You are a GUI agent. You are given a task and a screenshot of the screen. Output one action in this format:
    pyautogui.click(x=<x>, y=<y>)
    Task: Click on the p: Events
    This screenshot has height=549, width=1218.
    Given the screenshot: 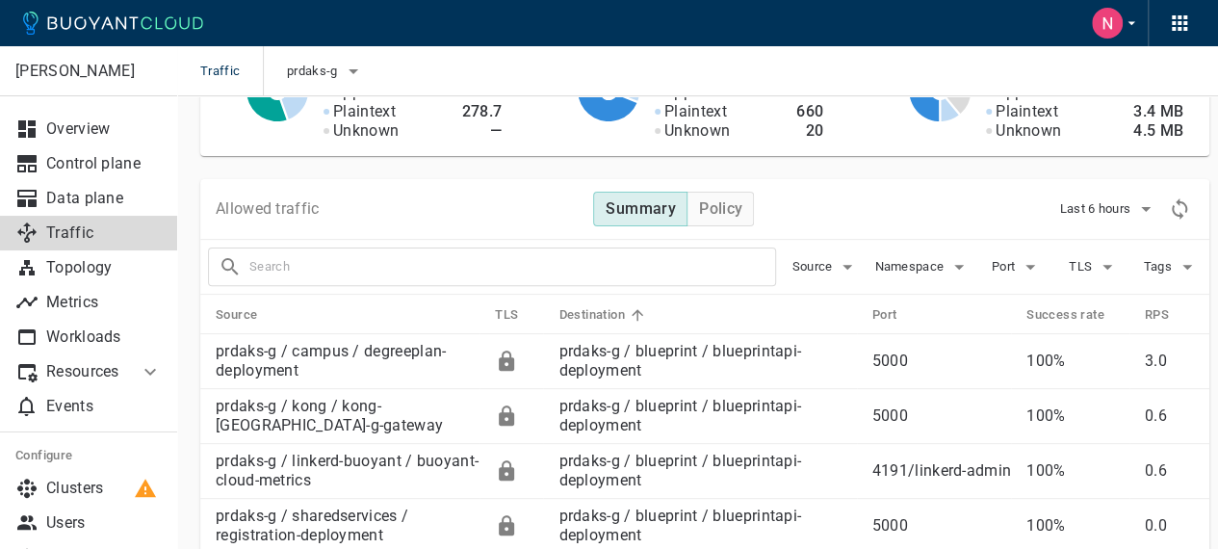 What is the action you would take?
    pyautogui.click(x=104, y=406)
    